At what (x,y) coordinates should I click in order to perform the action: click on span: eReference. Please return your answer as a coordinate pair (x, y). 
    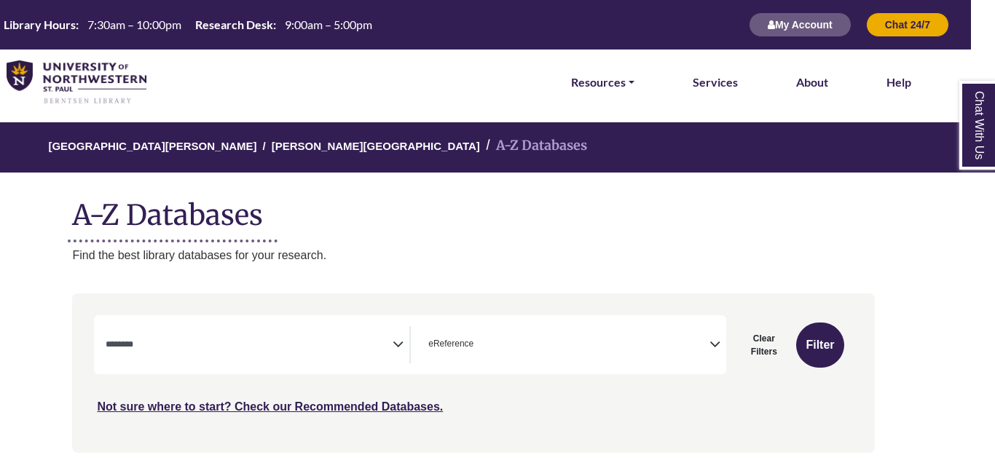
    Looking at the image, I should click on (451, 344).